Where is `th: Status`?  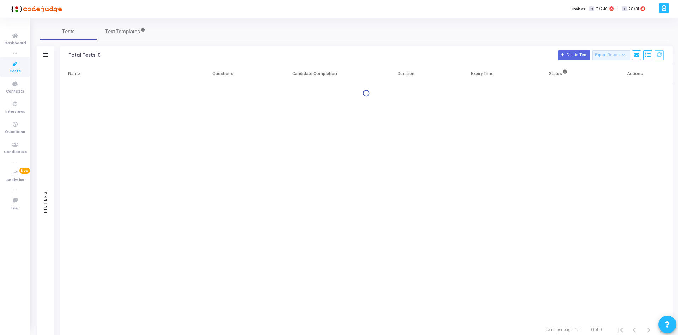 th: Status is located at coordinates (558, 74).